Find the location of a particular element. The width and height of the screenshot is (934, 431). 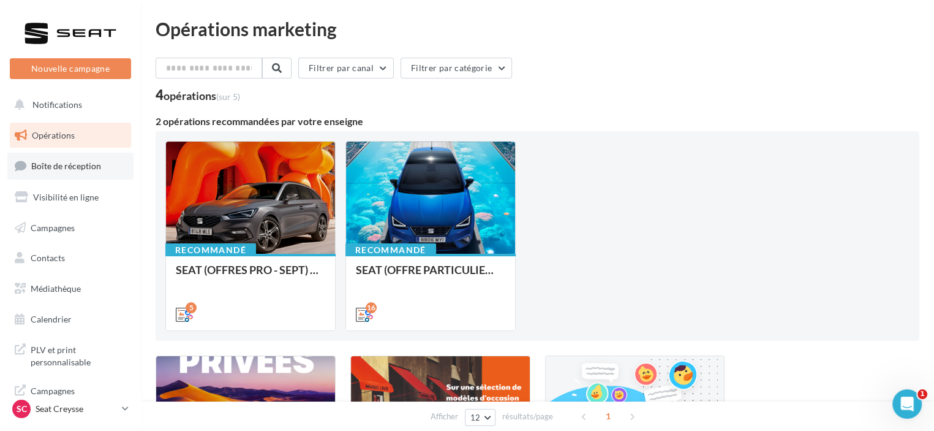

div: 16 is located at coordinates (371, 308).